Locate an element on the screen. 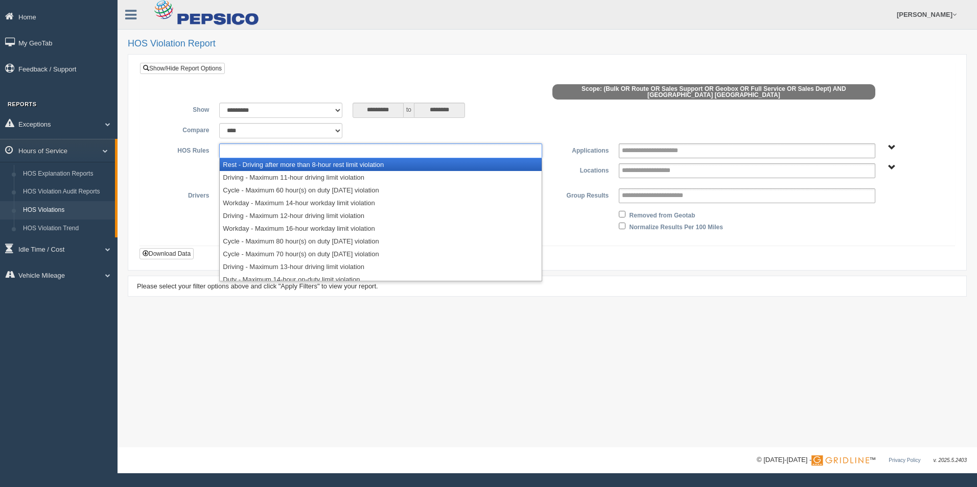 The width and height of the screenshot is (977, 487). button: Download Data is located at coordinates (167, 254).